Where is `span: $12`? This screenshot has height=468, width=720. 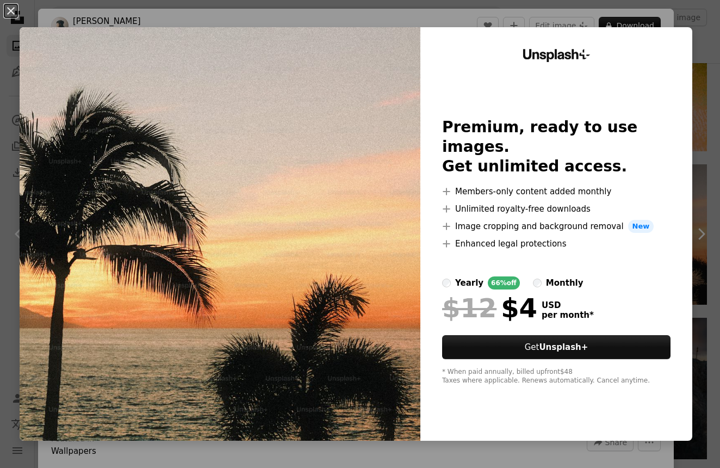 span: $12 is located at coordinates (469, 308).